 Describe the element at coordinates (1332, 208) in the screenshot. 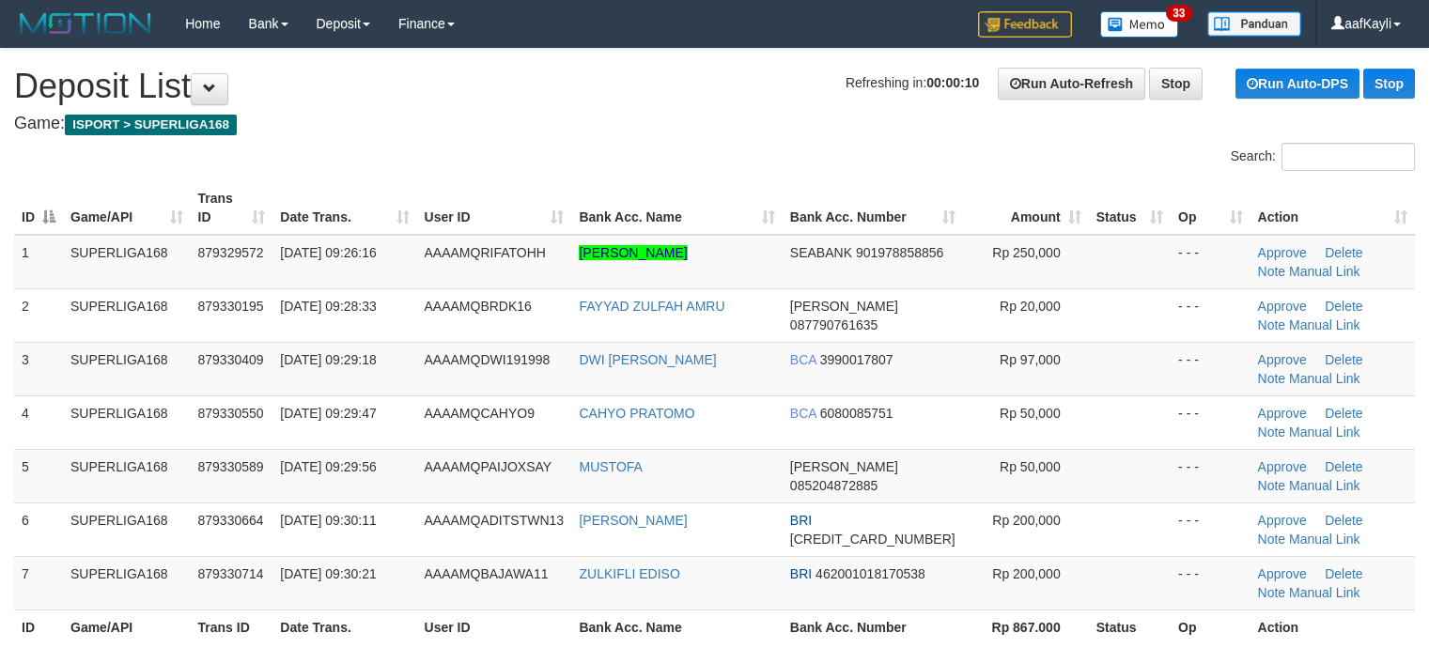

I see `th: Action: activate to sort column ascending` at that location.